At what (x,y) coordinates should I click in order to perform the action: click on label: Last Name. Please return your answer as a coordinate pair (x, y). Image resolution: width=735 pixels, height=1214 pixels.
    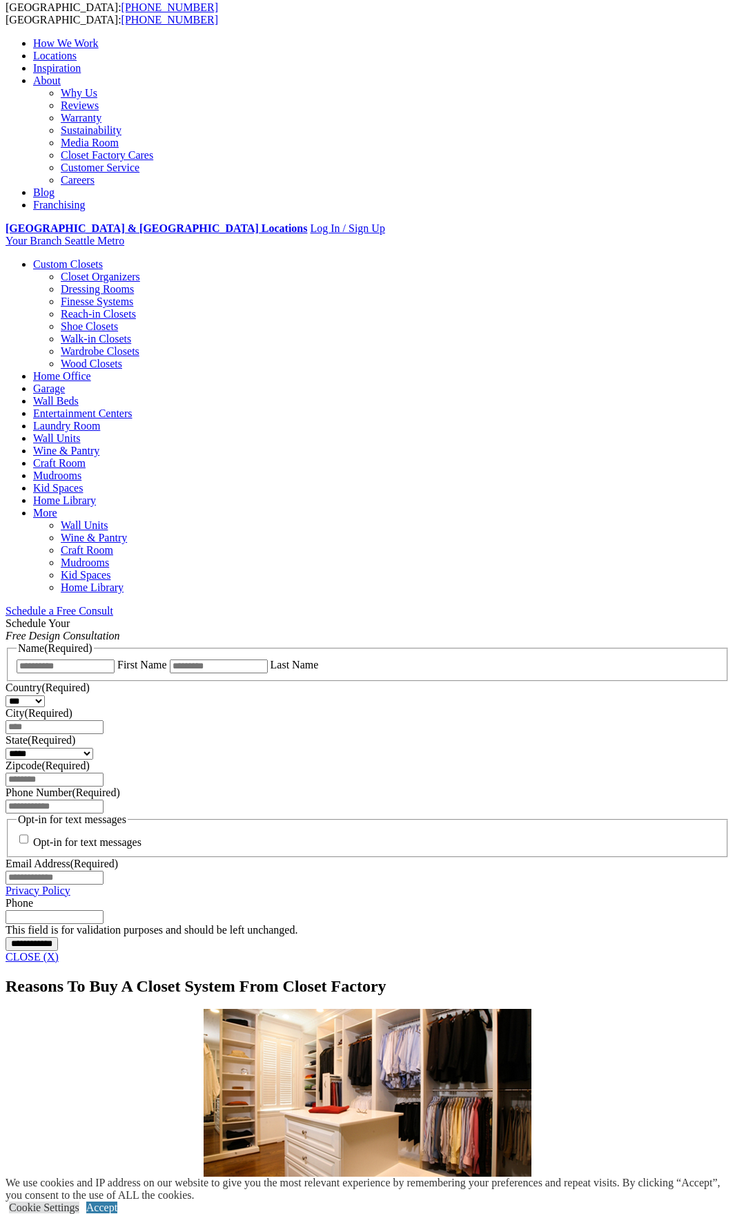
    Looking at the image, I should click on (295, 664).